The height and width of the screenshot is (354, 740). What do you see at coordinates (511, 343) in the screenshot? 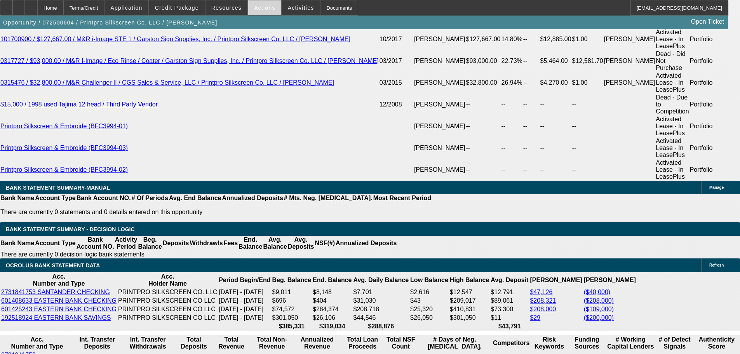
I see `th: Competitors` at bounding box center [511, 343].